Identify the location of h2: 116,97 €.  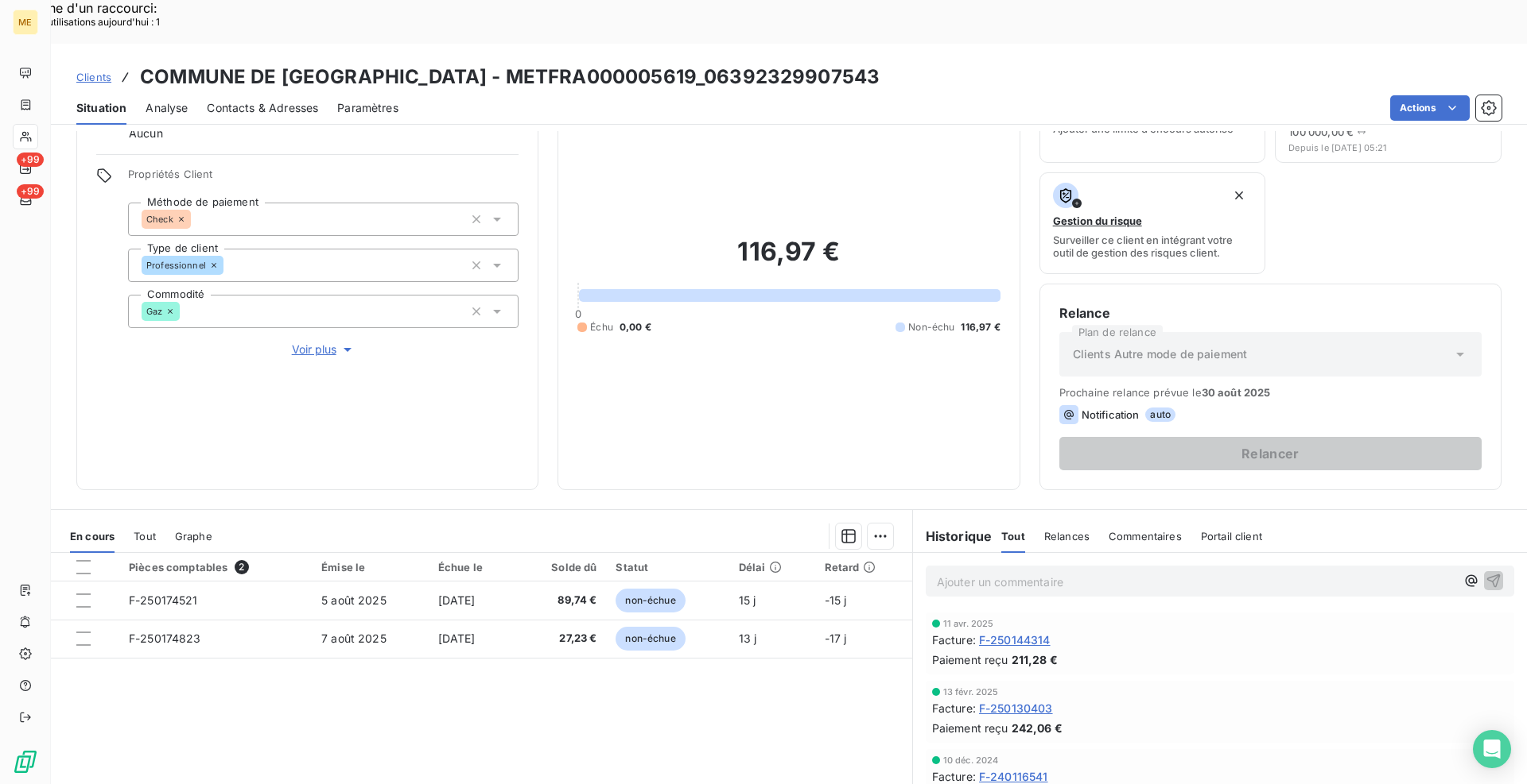
(788, 260).